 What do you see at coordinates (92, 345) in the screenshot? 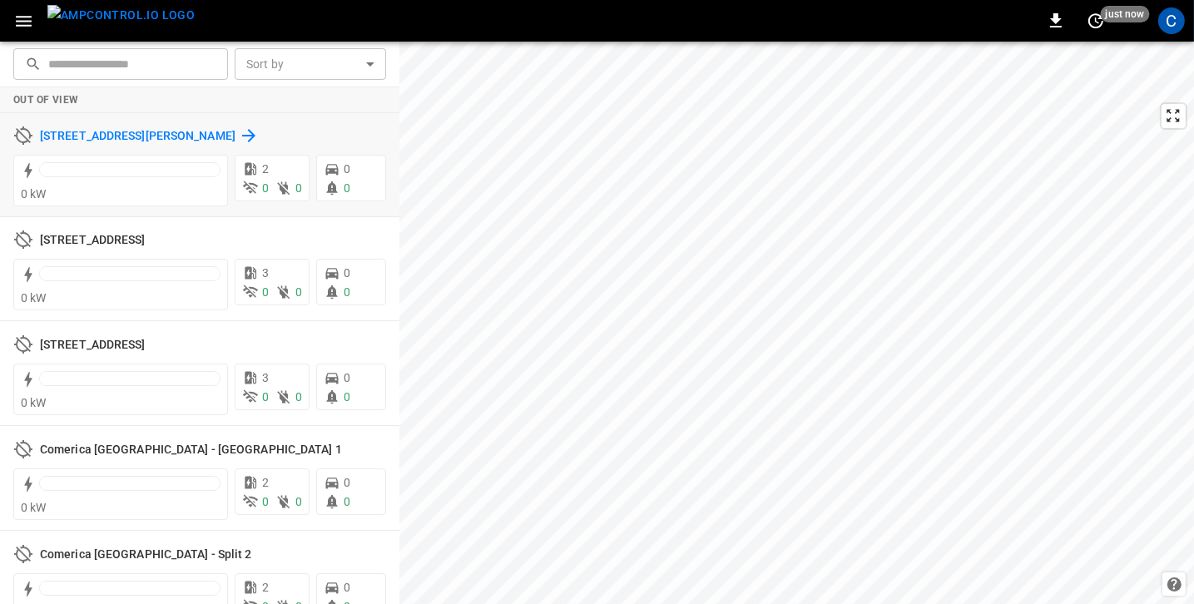
I see `h6: 1550 West Colony Road - Split 2` at bounding box center [92, 345].